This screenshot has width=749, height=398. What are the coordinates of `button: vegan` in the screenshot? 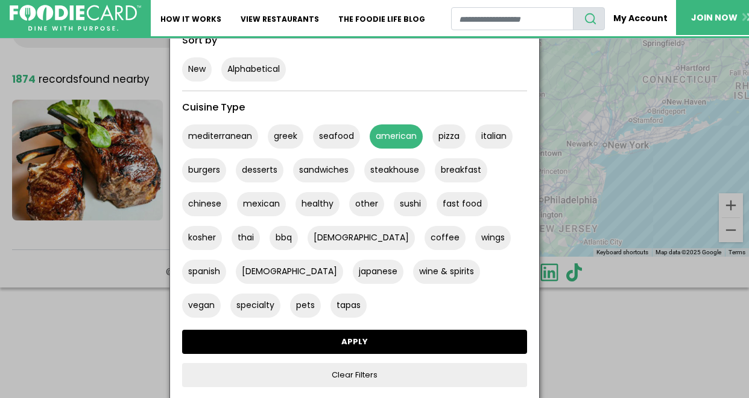 It's located at (201, 305).